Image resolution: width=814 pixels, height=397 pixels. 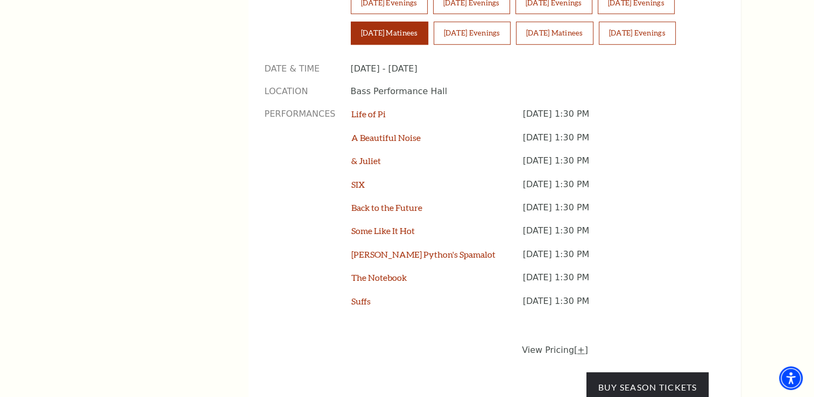 What do you see at coordinates (300, 91) in the screenshot?
I see `p: Location` at bounding box center [300, 91].